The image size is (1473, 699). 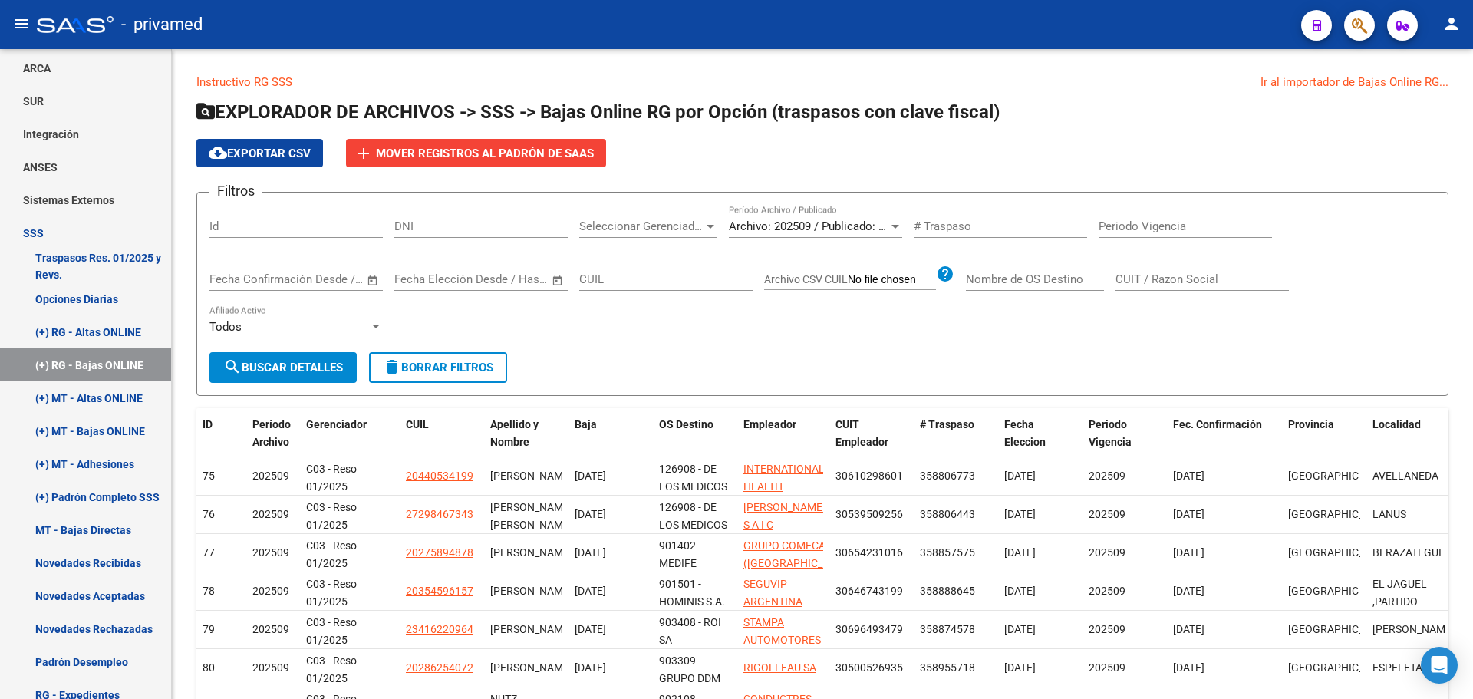 What do you see at coordinates (869, 476) in the screenshot?
I see `span: 30610298601` at bounding box center [869, 476].